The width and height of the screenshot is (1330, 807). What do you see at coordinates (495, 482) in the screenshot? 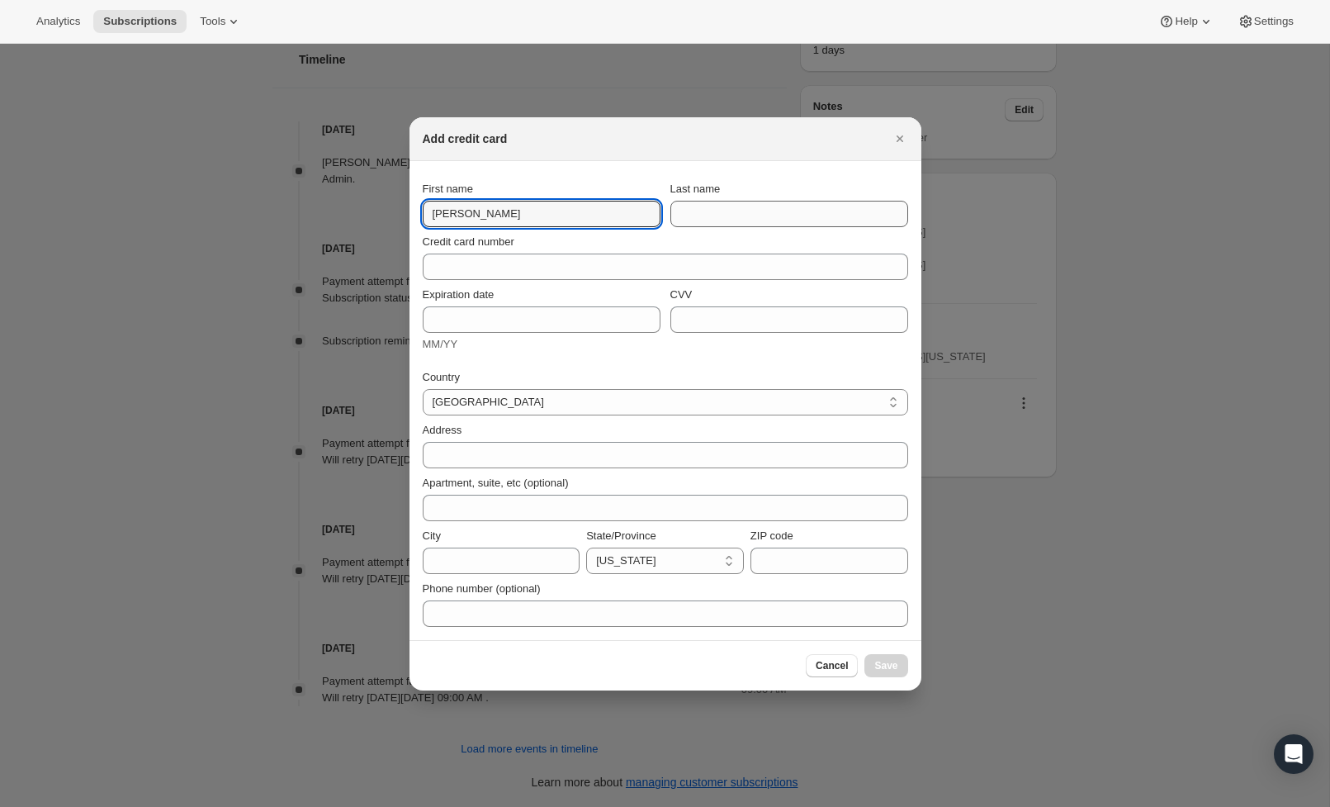
I see `span: Apartment, suite, etc (optional)` at bounding box center [495, 482].